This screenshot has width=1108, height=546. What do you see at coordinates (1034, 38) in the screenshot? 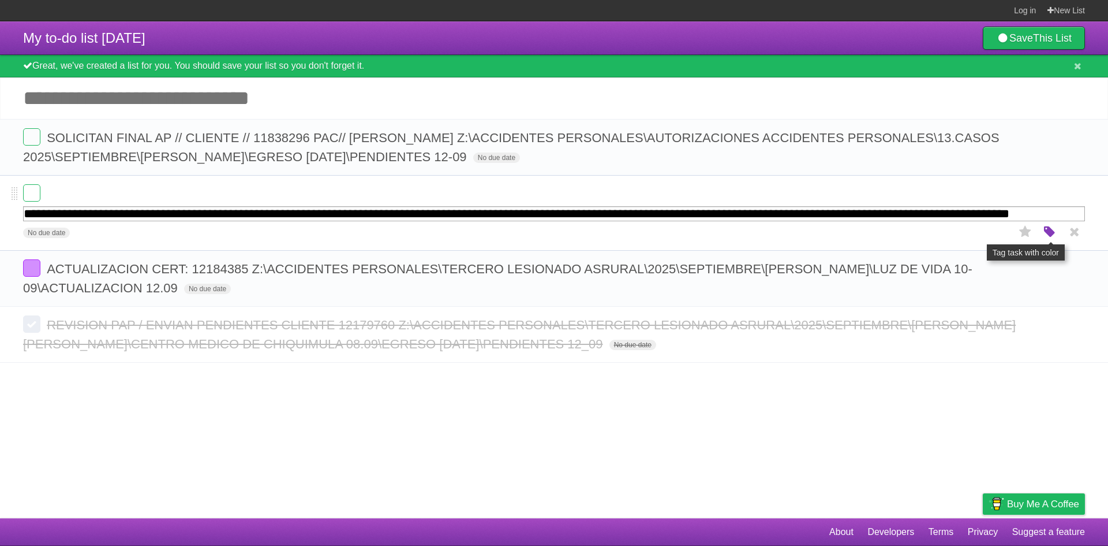
I see `a: SaveThis List` at bounding box center [1034, 38].